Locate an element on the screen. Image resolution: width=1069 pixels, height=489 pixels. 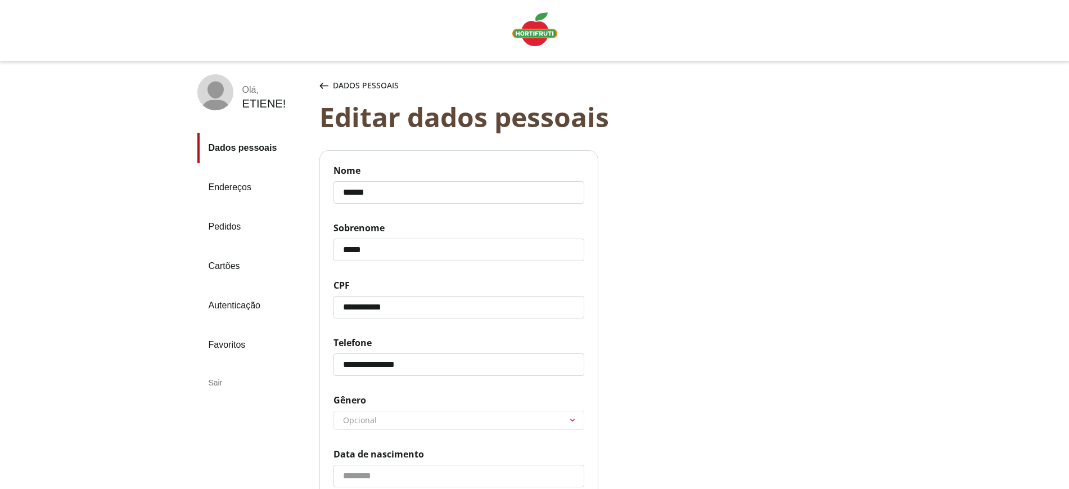
span: Dados pessoais is located at coordinates (365, 85).